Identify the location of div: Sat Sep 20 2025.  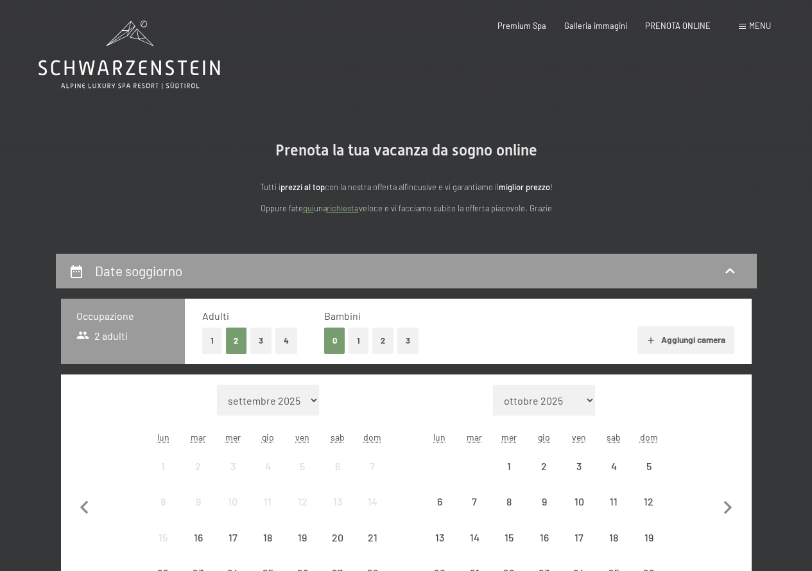
(338, 537).